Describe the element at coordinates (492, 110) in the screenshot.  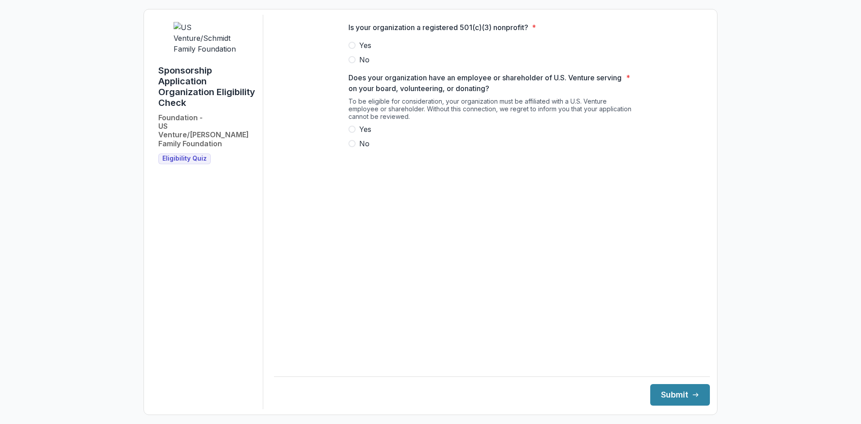
I see `div: To be eligible for consideration, your organization must be affiliated with a U.S. Venture employ...` at that location.